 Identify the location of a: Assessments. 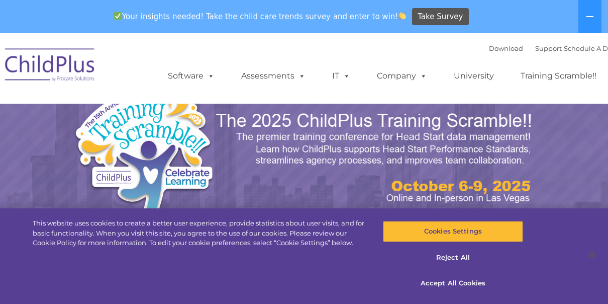
(273, 76).